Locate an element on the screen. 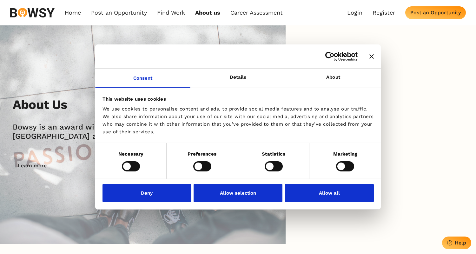 This screenshot has width=476, height=254. div: Post an Opportunity is located at coordinates (436, 12).